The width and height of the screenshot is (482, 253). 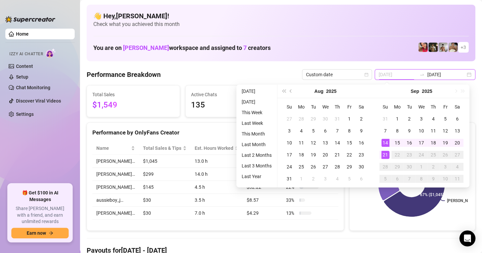 What do you see at coordinates (458, 155) in the screenshot?
I see `td: 2025-09-27` at bounding box center [458, 155].